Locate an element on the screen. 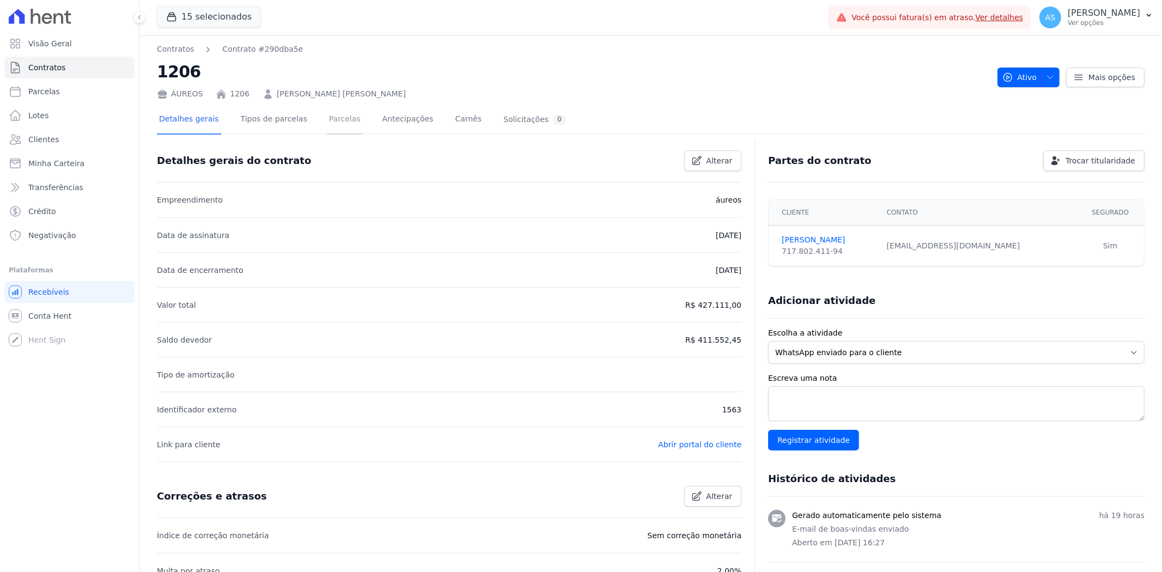 The image size is (1162, 572). a: Transferências is located at coordinates (69, 187).